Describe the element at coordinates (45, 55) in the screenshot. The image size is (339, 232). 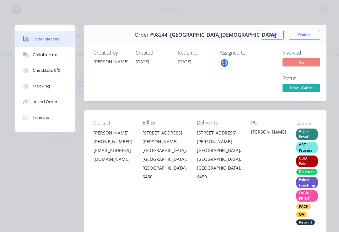
I see `div: Collaborate` at that location.